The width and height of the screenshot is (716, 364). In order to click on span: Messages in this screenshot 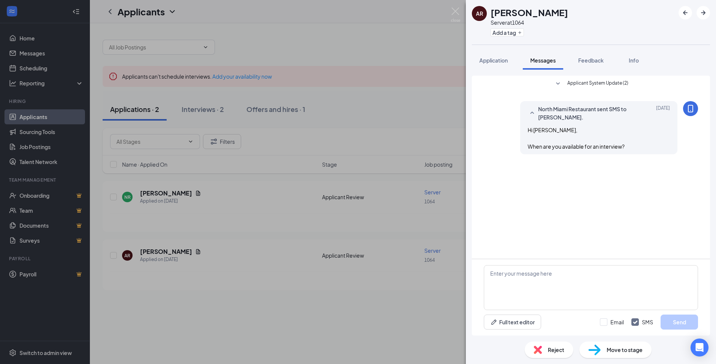, I will do `click(543, 60)`.